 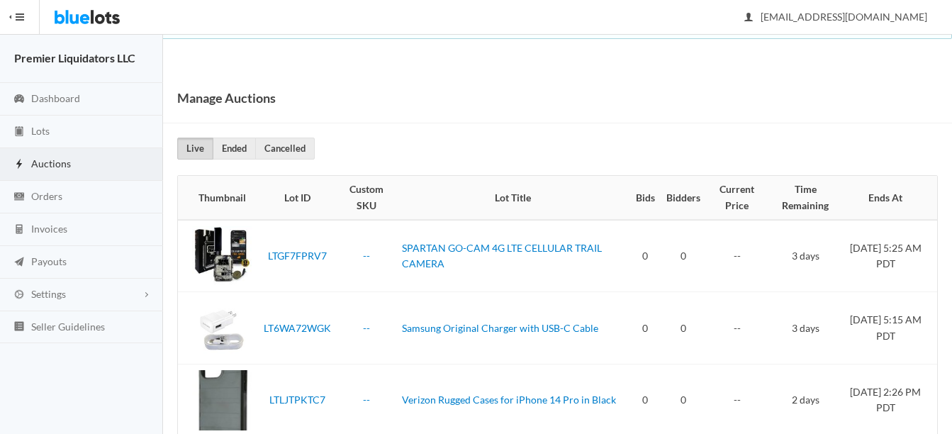 I want to click on th: Current Price, so click(x=738, y=198).